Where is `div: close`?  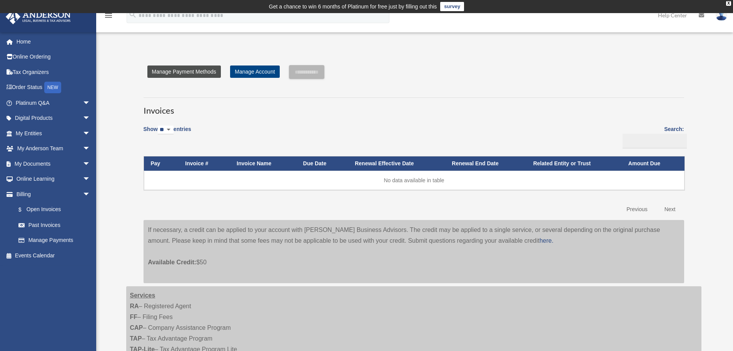 div: close is located at coordinates (728, 3).